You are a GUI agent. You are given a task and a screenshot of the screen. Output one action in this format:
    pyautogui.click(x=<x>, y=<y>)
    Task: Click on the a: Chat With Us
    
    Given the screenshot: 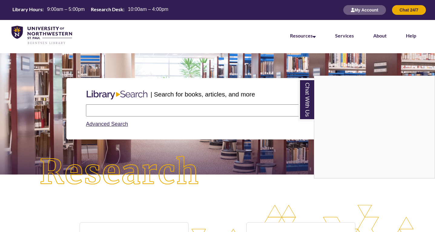 What is the action you would take?
    pyautogui.click(x=307, y=100)
    